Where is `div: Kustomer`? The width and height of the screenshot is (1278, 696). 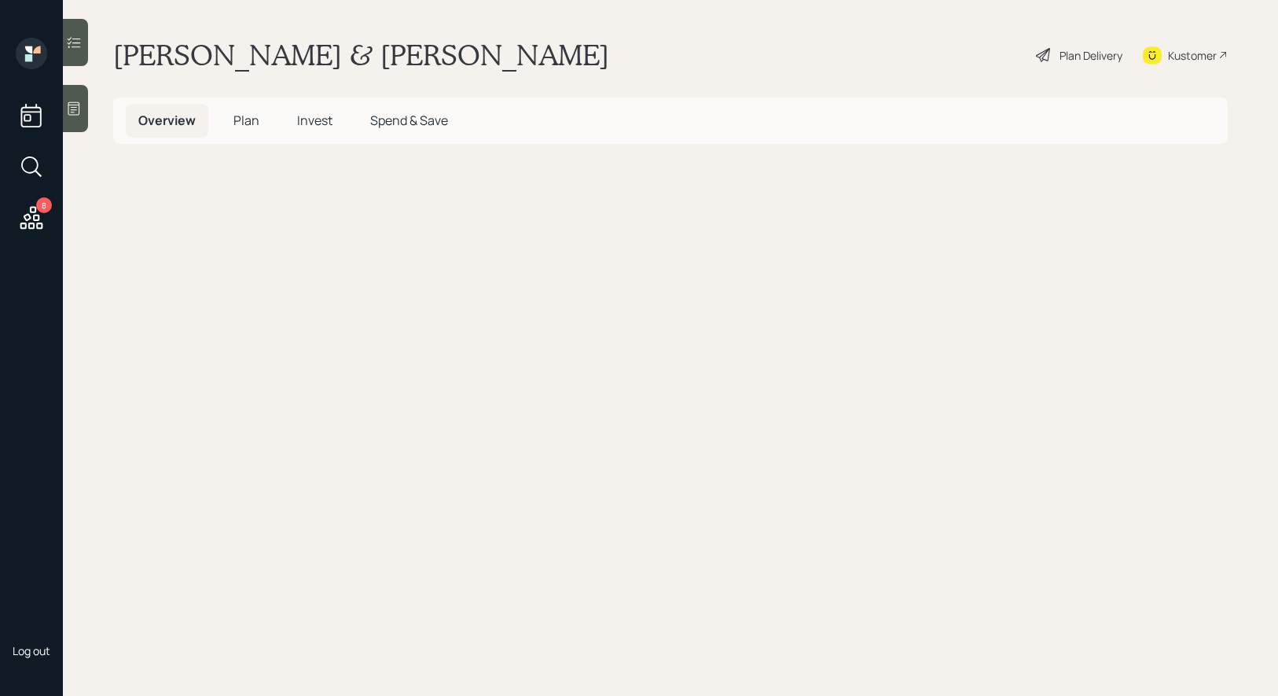 div: Kustomer is located at coordinates (1192, 55).